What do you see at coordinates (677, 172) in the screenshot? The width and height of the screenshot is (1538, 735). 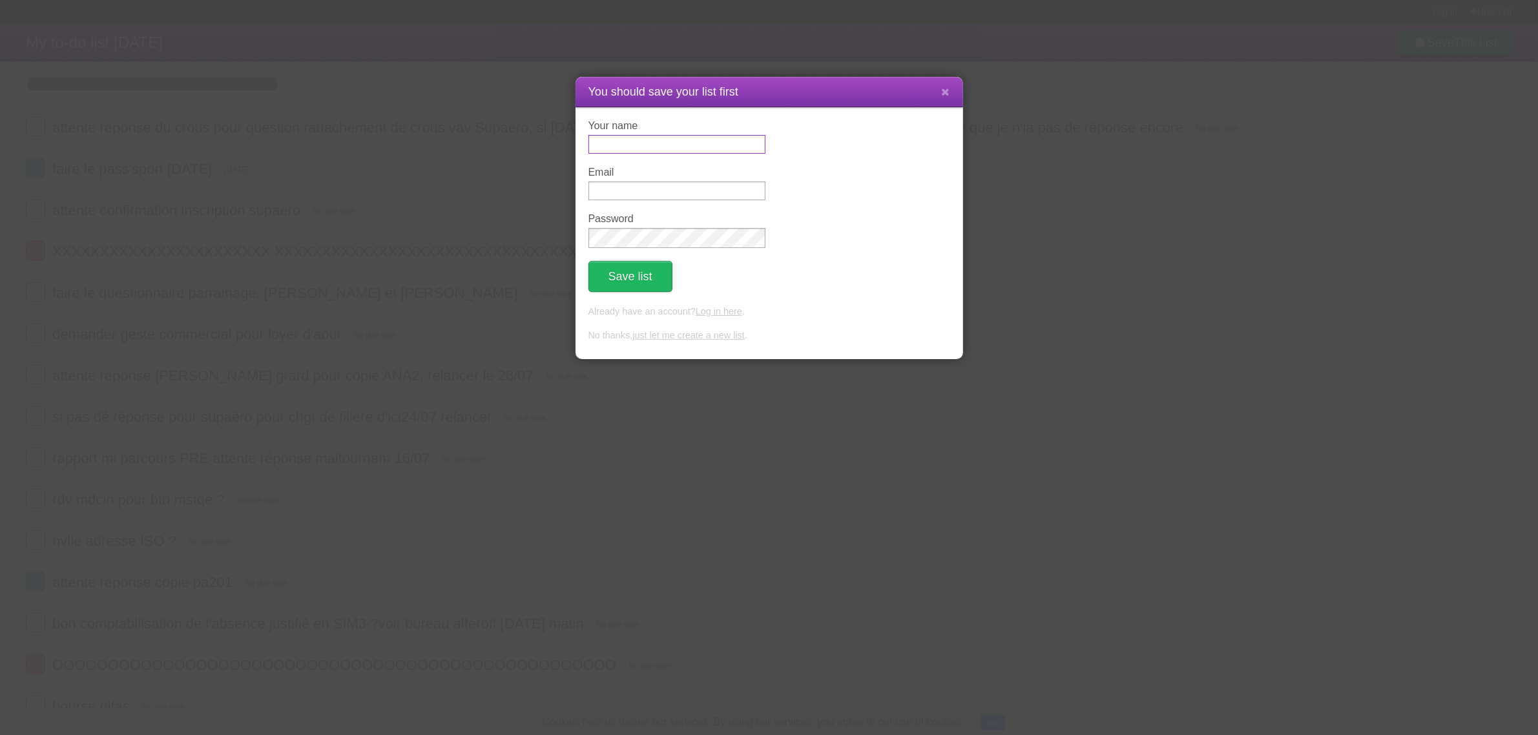 I see `label: Email` at bounding box center [677, 172].